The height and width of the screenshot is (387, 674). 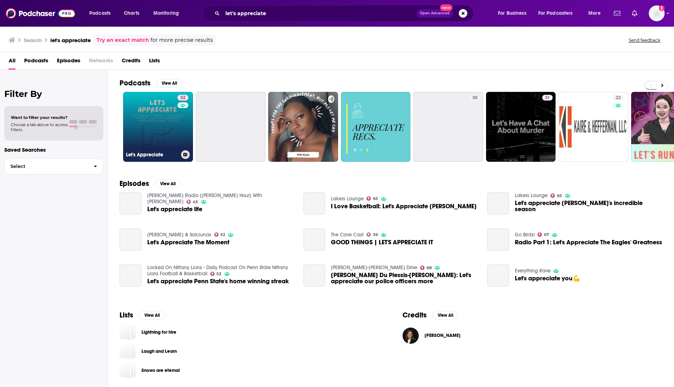 I want to click on a: Try an exact match, so click(x=123, y=40).